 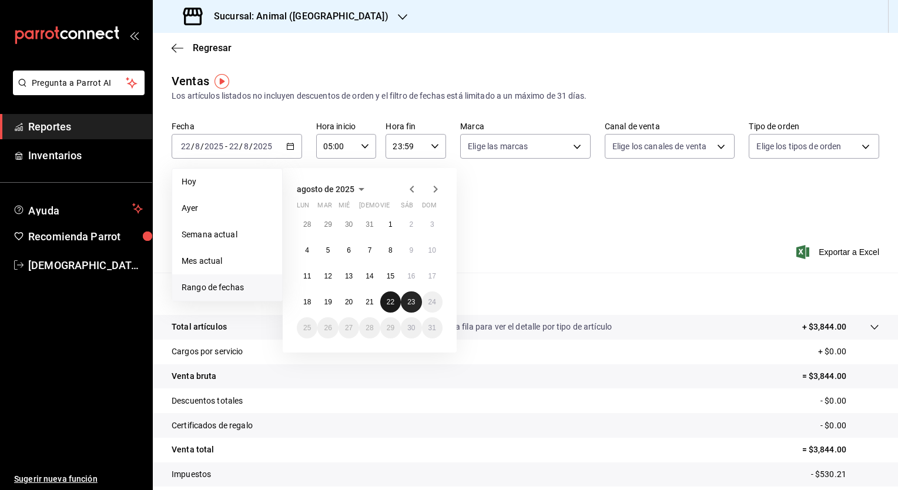 I want to click on button: 29 de julio de 2025, so click(x=327, y=224).